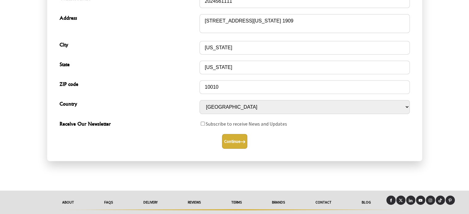  What do you see at coordinates (278, 202) in the screenshot?
I see `a: Brands` at bounding box center [278, 202].